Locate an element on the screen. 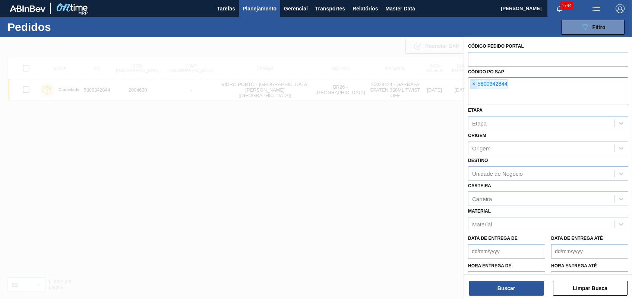  div: Material is located at coordinates (482, 224).